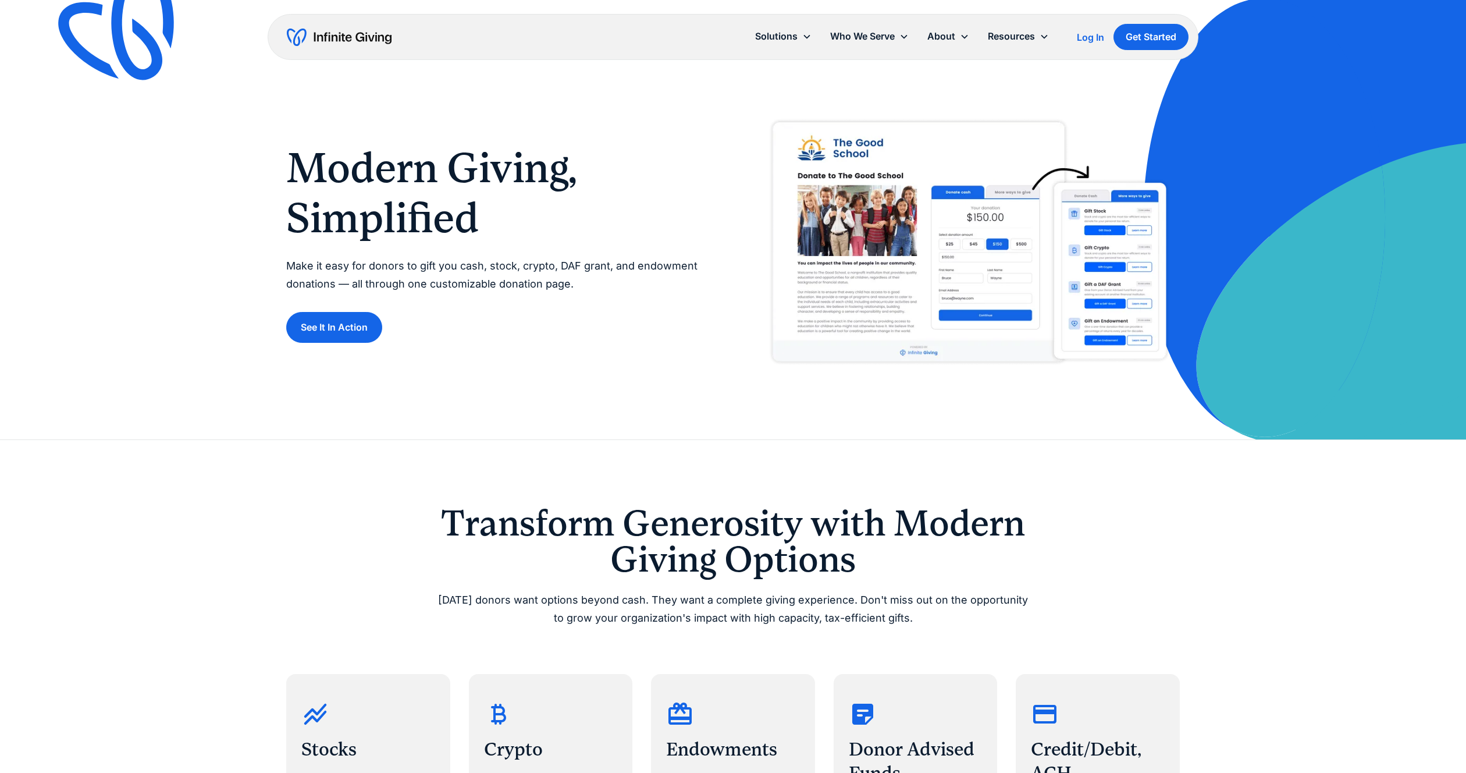 This screenshot has height=773, width=1466. What do you see at coordinates (733, 749) in the screenshot?
I see `h3: Endowments` at bounding box center [733, 749].